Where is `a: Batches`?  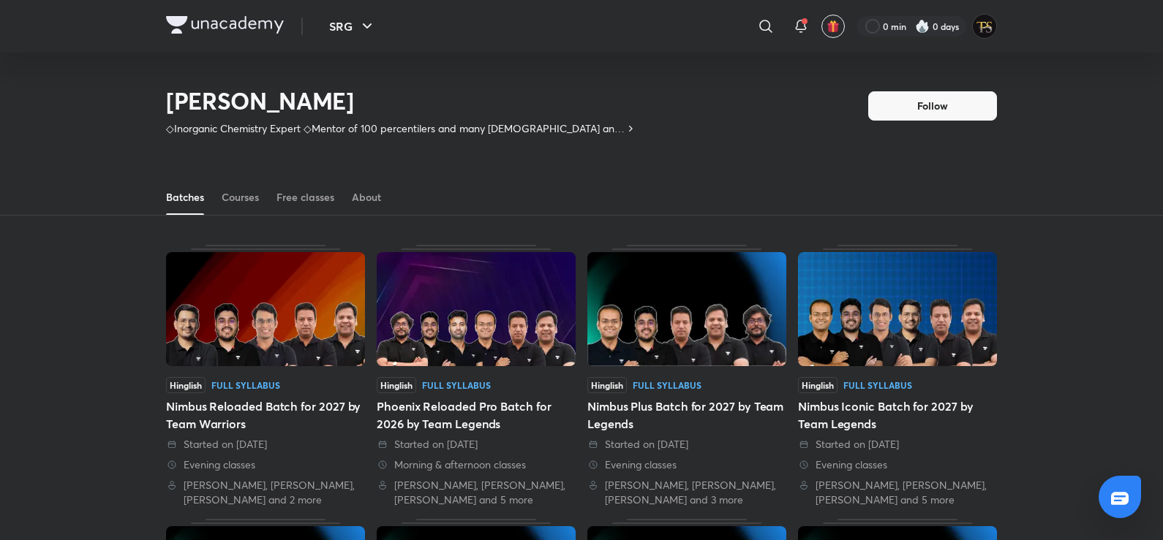
a: Batches is located at coordinates (185, 197).